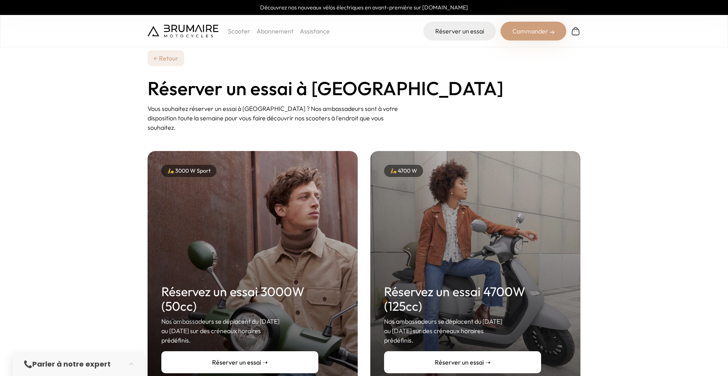 This screenshot has width=728, height=376. I want to click on div: 🛵 4700 W, so click(403, 171).